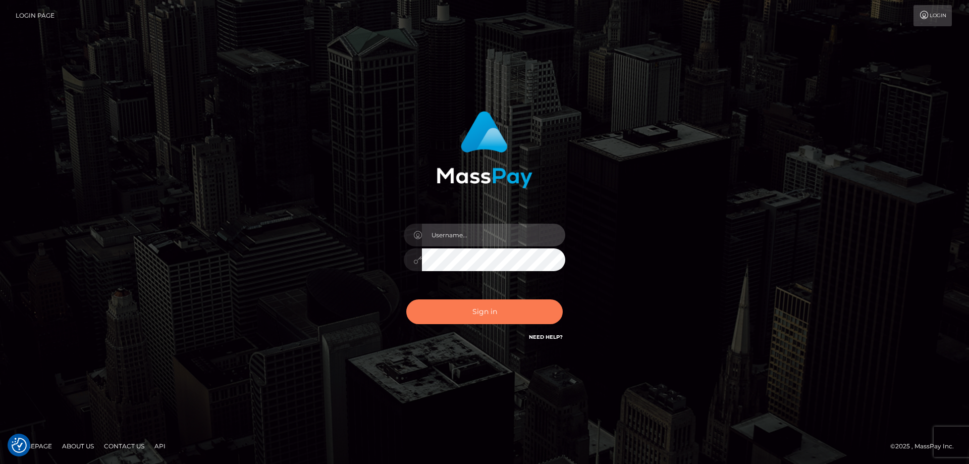 The width and height of the screenshot is (969, 464). What do you see at coordinates (546, 337) in the screenshot?
I see `a: Need Help?` at bounding box center [546, 337].